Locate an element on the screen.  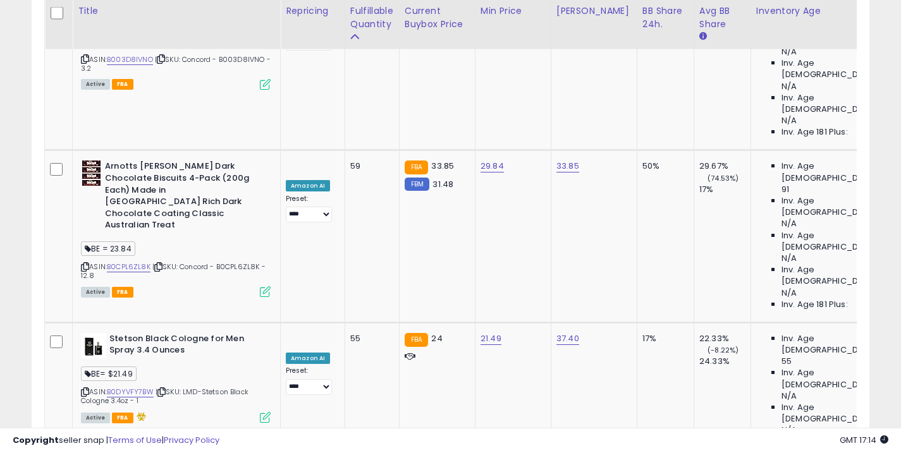
div: 29.67% is located at coordinates (724, 166).